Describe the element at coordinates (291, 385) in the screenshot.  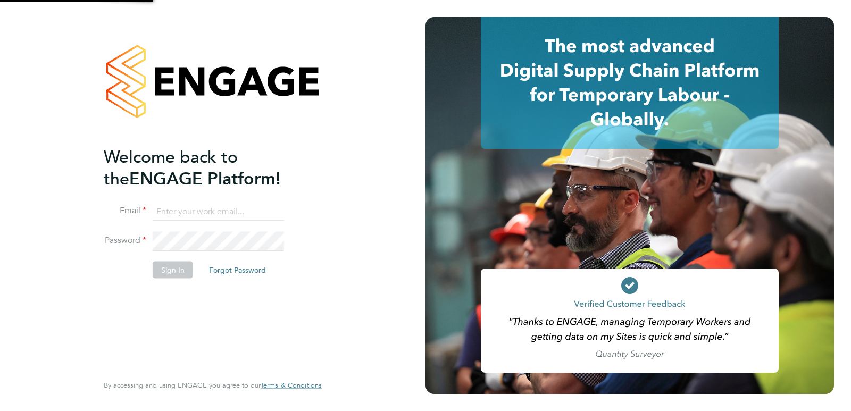
I see `span: Terms & Conditions` at that location.